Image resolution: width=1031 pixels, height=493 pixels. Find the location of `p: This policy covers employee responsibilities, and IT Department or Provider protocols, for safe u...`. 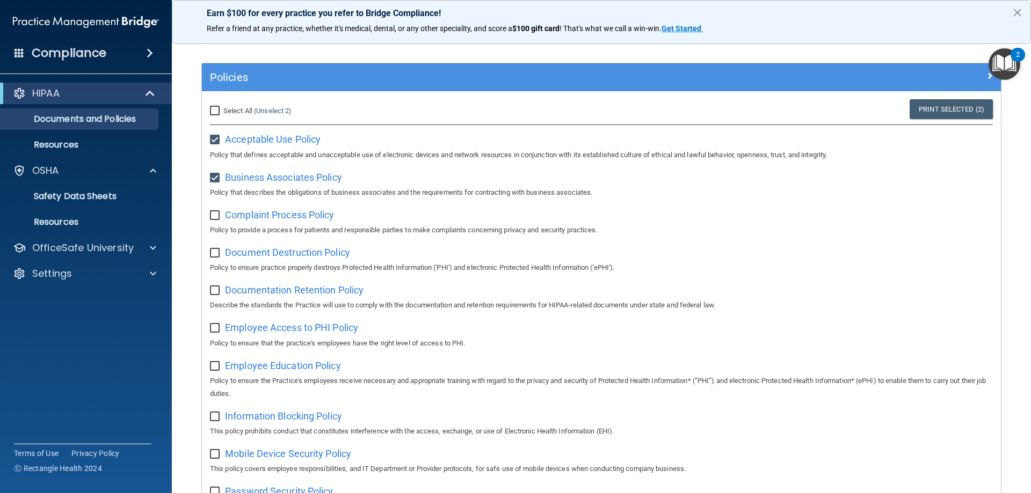

p: This policy covers employee responsibilities, and IT Department or Provider protocols, for safe u... is located at coordinates (601, 469).